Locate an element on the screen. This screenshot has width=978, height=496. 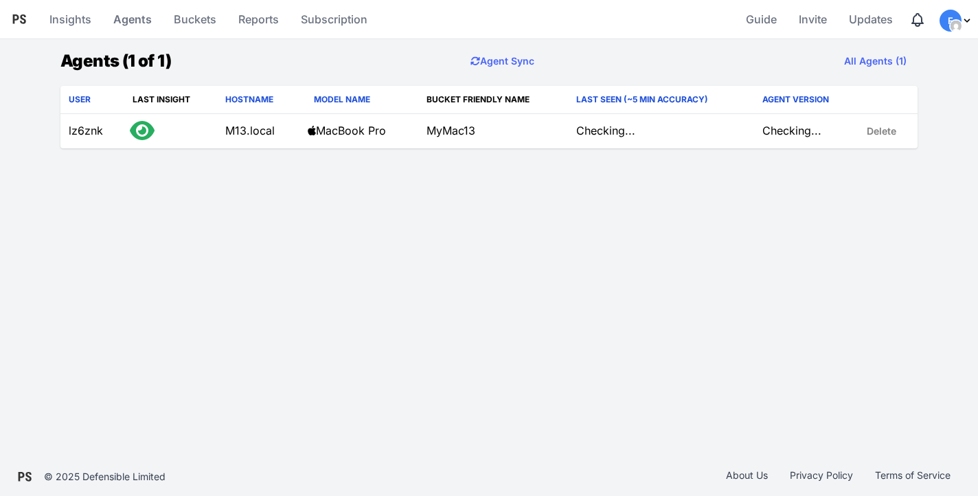
span: F is located at coordinates (951, 21).